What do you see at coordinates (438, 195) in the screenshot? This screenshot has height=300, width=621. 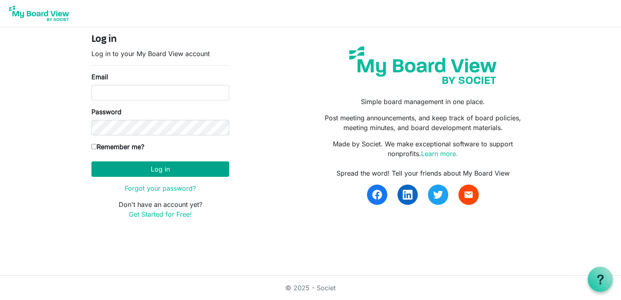 I see `img: twitter.svg` at bounding box center [438, 195].